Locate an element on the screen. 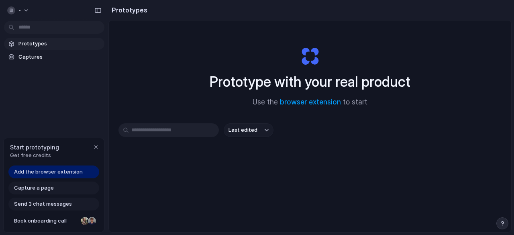 This screenshot has width=514, height=235. span: Prototypes is located at coordinates (60, 44).